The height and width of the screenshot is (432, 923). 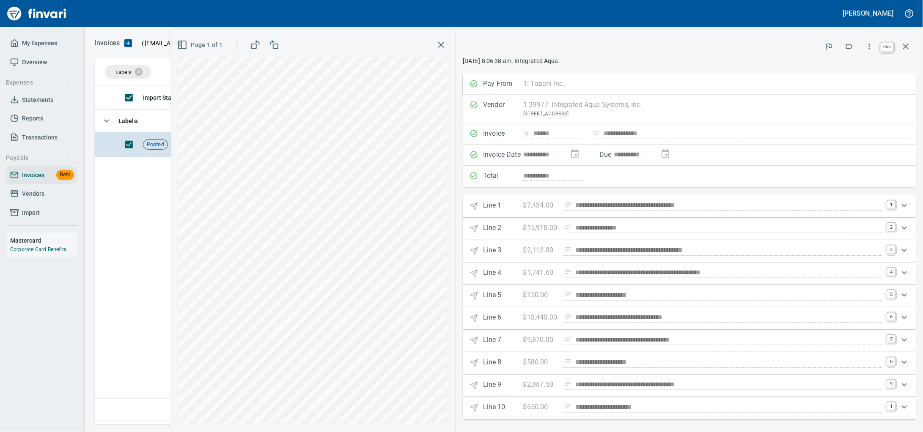 I want to click on p: Line 1, so click(x=503, y=206).